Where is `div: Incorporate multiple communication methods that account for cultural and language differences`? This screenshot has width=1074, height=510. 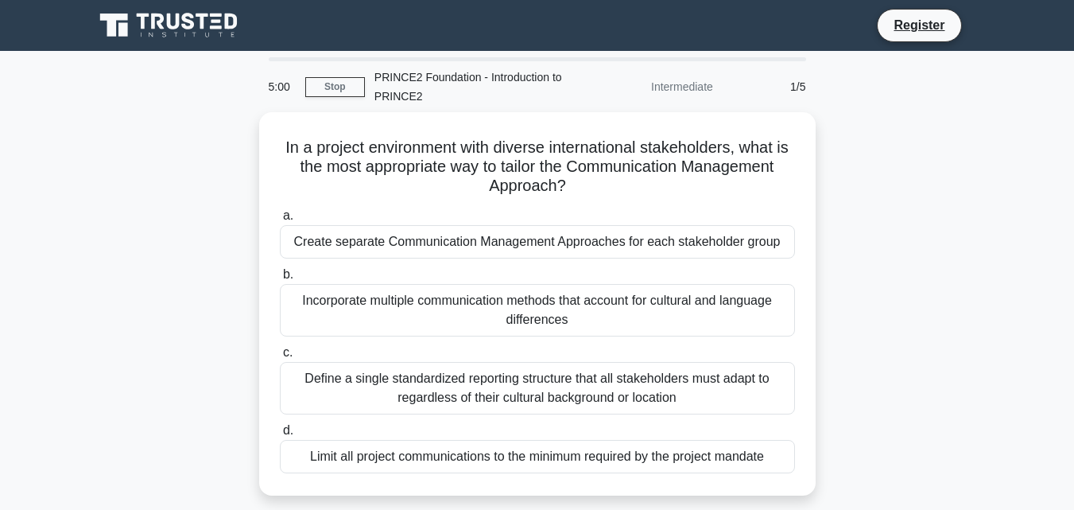 div: Incorporate multiple communication methods that account for cultural and language differences is located at coordinates (538, 310).